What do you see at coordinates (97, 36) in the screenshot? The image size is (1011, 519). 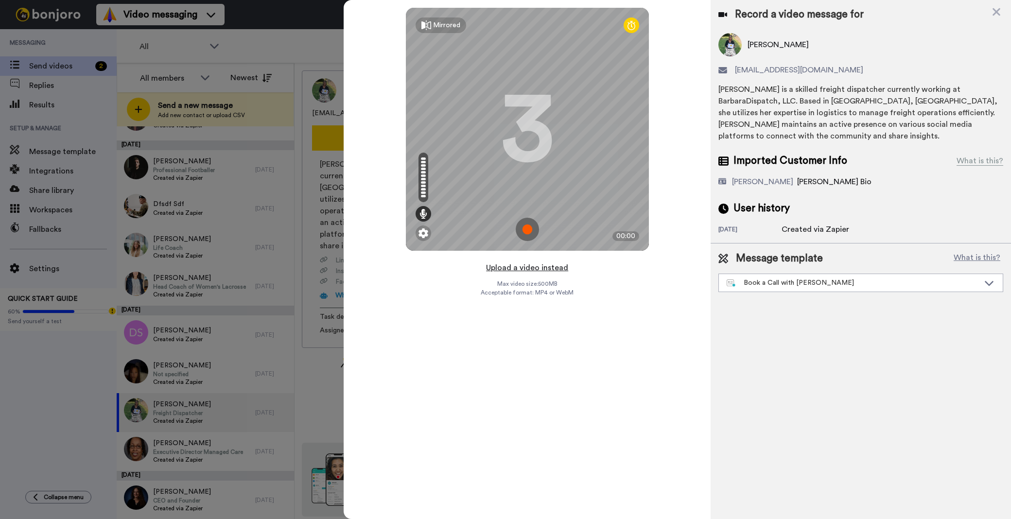 I see `div: message notification from Grant, 5w ago. Thanks for being with us for 4 months - it's flown by! H...` at bounding box center [97, 36].